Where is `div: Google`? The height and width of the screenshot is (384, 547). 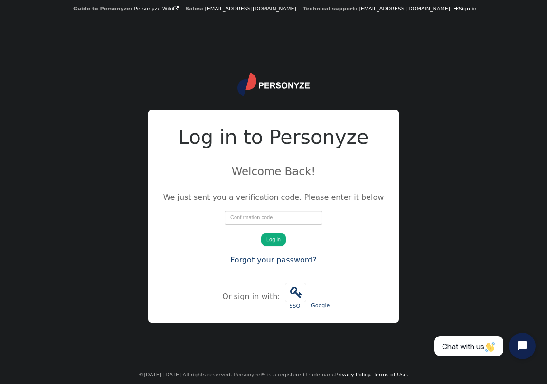 div: Google is located at coordinates (320, 306).